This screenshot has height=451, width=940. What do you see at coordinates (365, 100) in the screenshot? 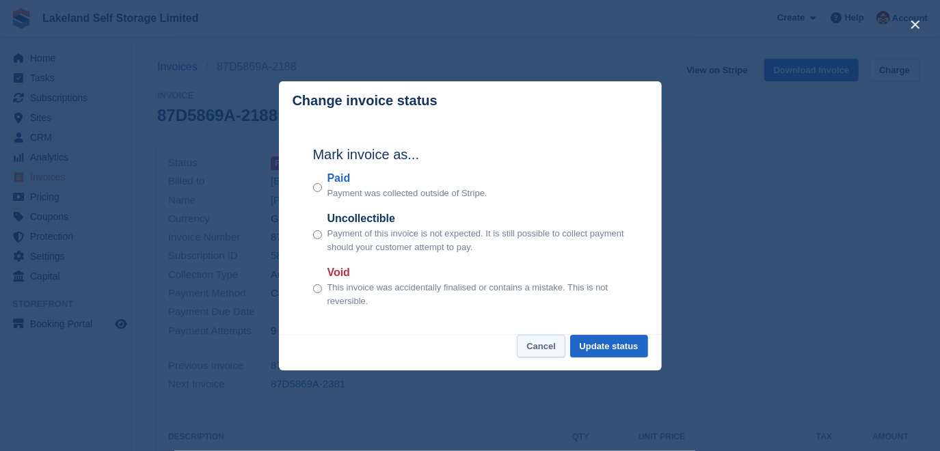
I see `p: Change invoice status` at bounding box center [365, 100].